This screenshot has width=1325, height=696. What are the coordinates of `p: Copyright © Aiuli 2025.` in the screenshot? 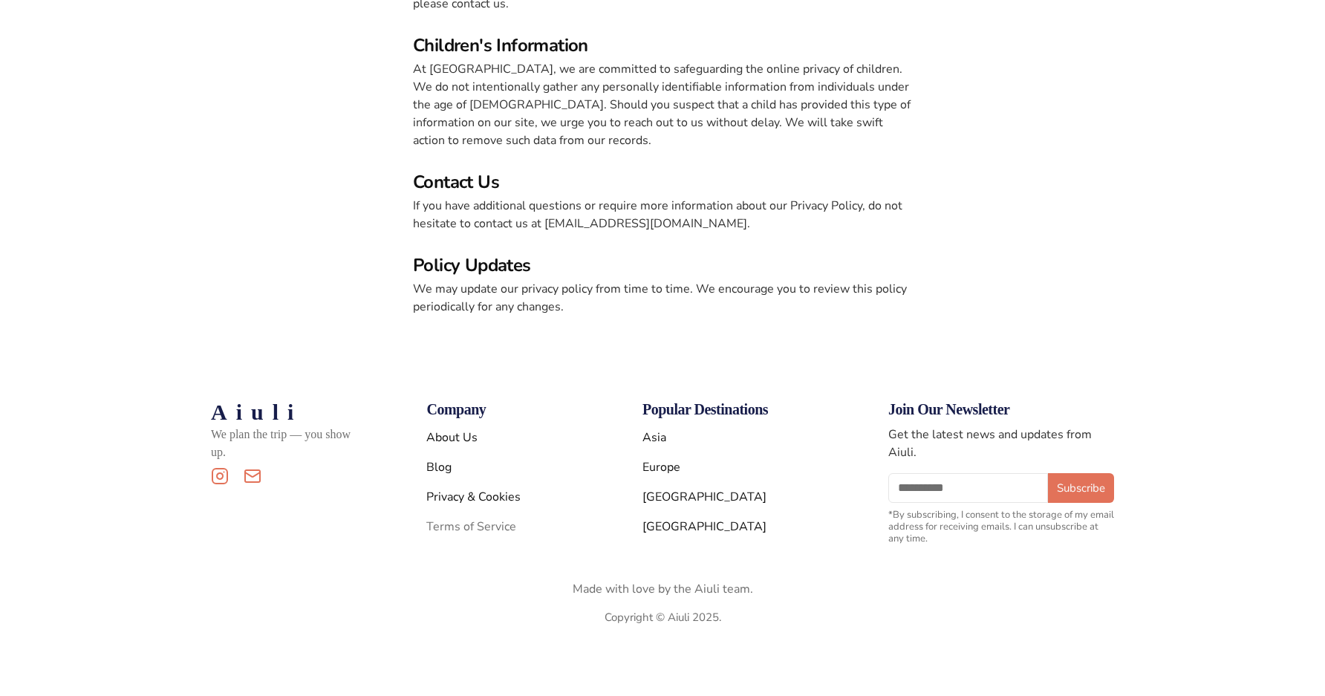 It's located at (662, 617).